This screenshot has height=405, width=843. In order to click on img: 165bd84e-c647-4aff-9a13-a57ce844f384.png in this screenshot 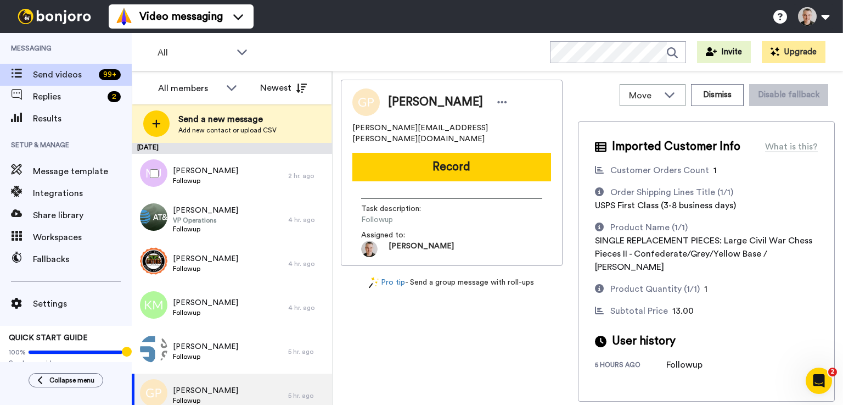, I will do `click(154, 261)`.